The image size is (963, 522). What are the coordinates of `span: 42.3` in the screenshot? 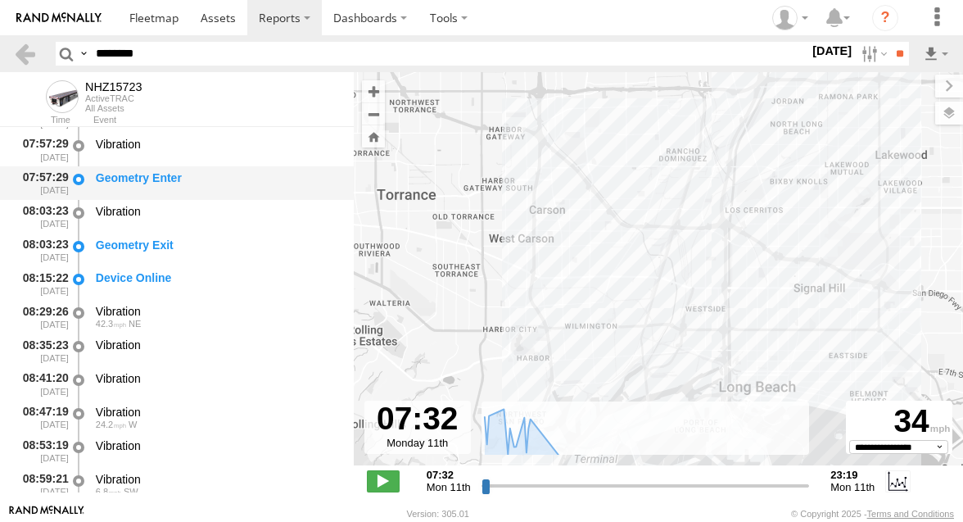 It's located at (111, 323).